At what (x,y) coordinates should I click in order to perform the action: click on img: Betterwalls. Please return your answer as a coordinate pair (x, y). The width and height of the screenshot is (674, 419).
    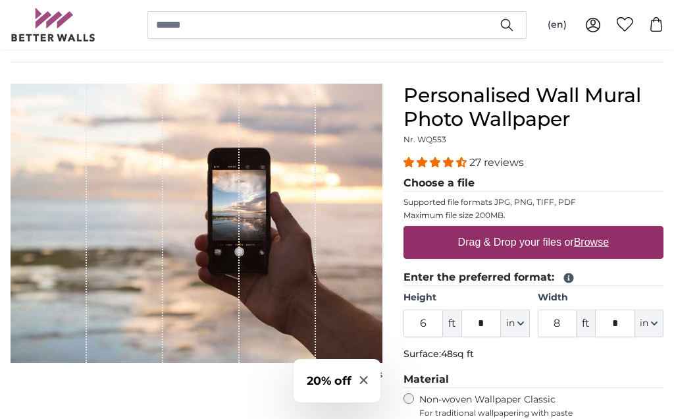
    Looking at the image, I should click on (53, 24).